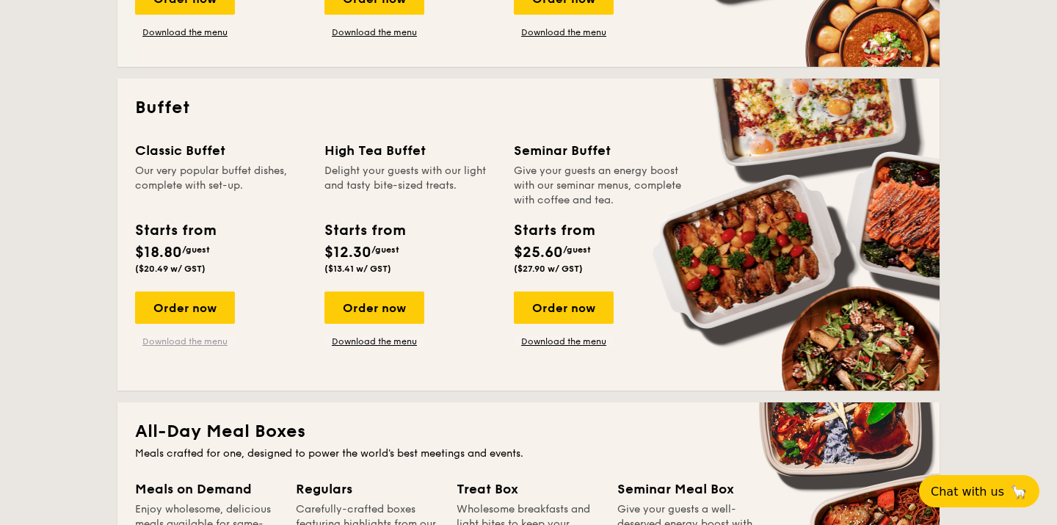  Describe the element at coordinates (206, 489) in the screenshot. I see `div: Meals on Demand` at that location.